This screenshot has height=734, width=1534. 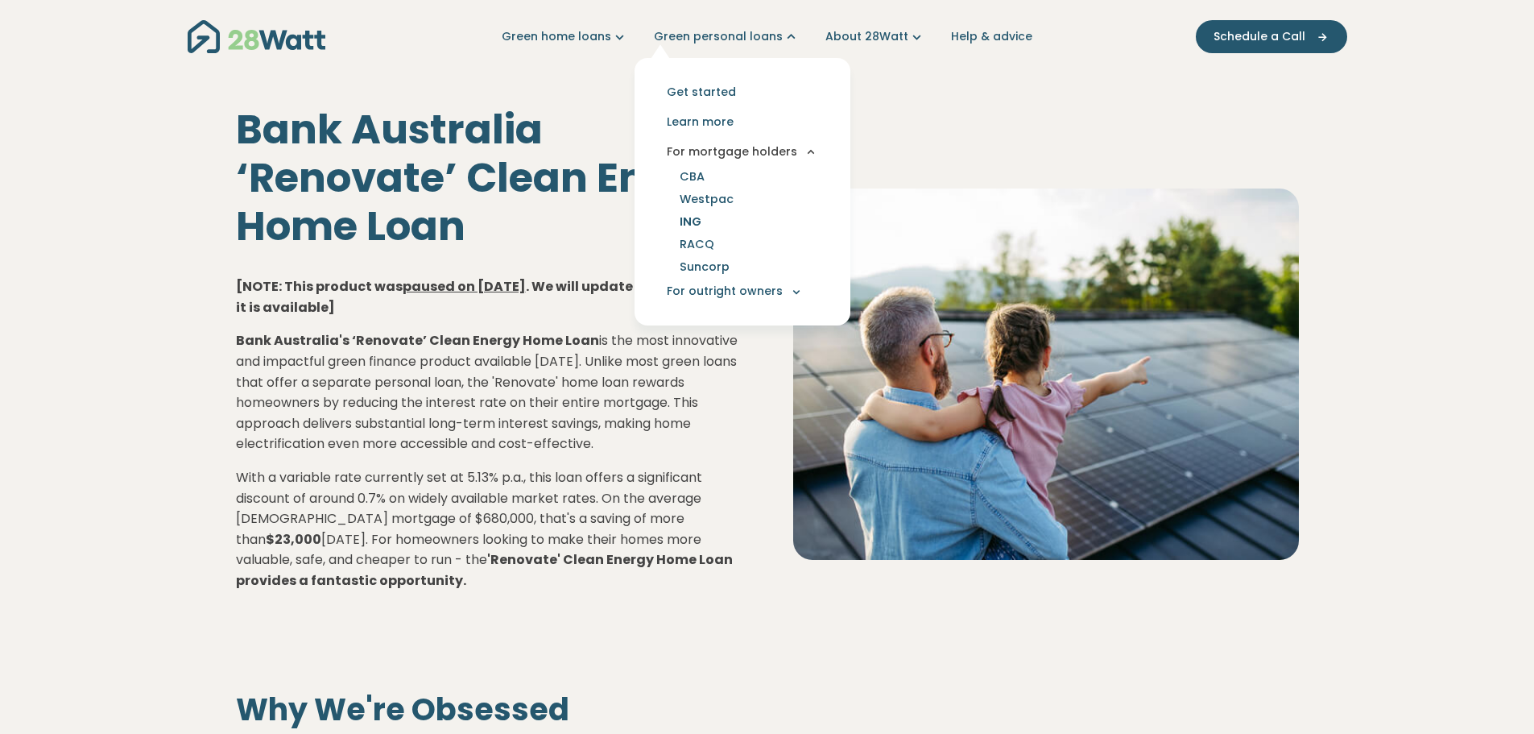 I want to click on button: Schedule a Call, so click(x=1271, y=36).